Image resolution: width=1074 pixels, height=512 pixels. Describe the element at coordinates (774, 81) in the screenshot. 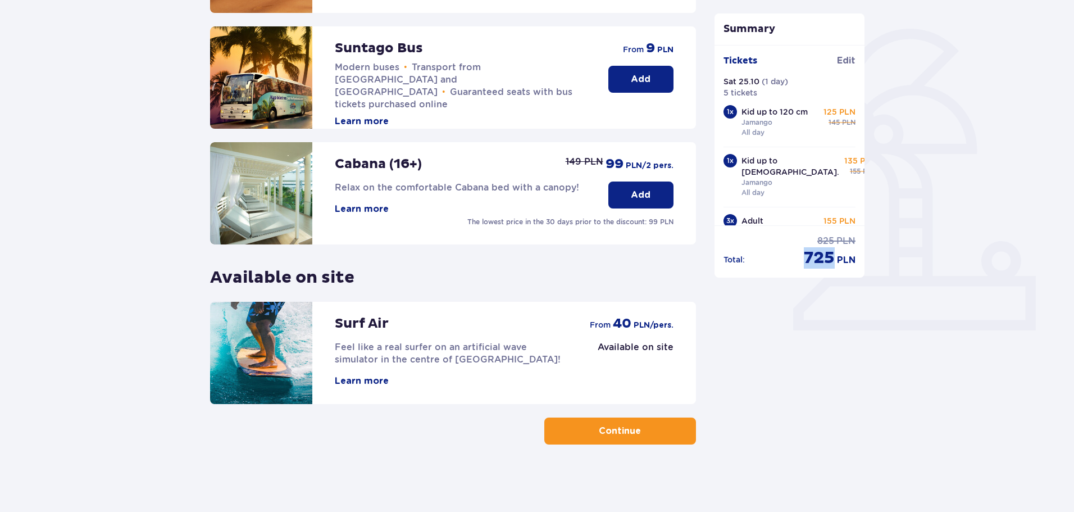

I see `p: ( 1 day )` at that location.